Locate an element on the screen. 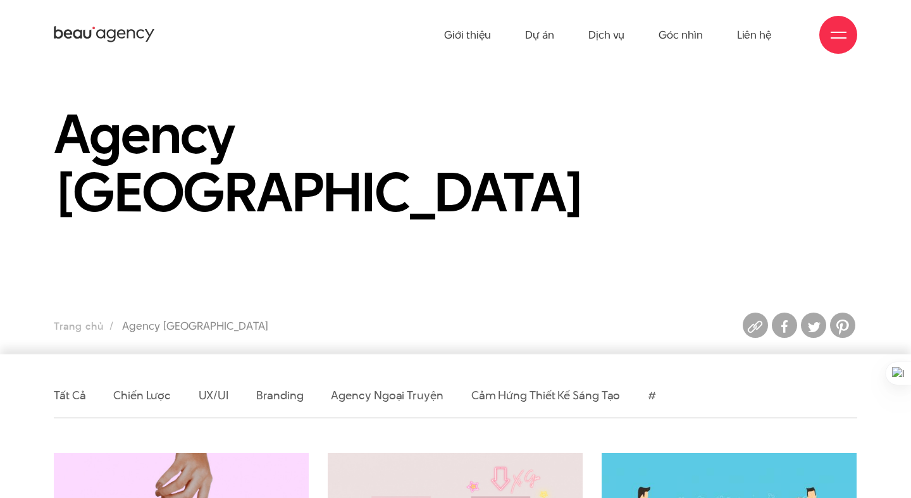 The height and width of the screenshot is (498, 911). a: Branding is located at coordinates (280, 395).